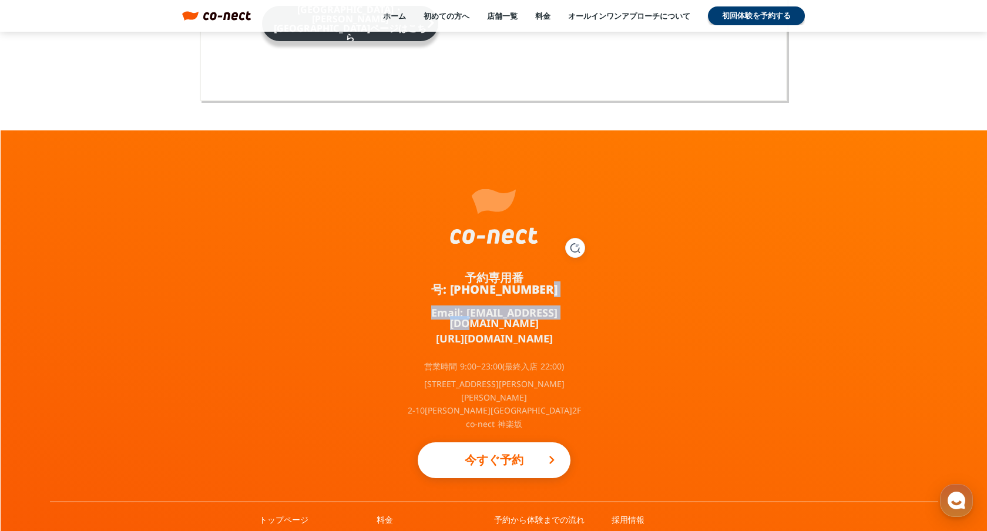 The width and height of the screenshot is (987, 531). I want to click on a: 採用情報, so click(628, 520).